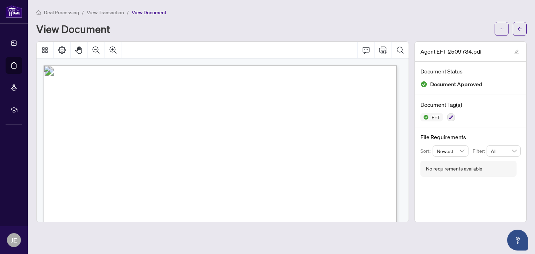  I want to click on span: Newest, so click(451, 151).